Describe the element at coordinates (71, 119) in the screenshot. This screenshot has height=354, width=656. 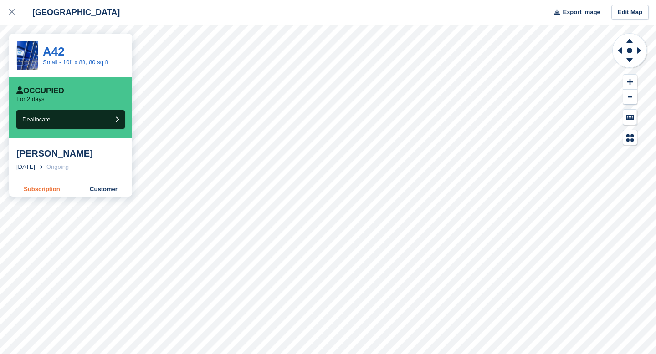
I see `button: Deallocate` at that location.